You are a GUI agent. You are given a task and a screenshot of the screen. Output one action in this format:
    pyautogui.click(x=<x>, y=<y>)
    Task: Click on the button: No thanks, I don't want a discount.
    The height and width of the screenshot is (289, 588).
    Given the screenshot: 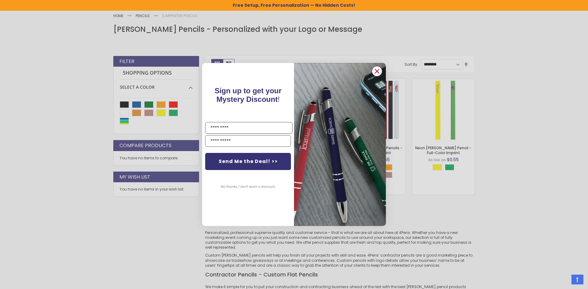 What is the action you would take?
    pyautogui.click(x=248, y=187)
    